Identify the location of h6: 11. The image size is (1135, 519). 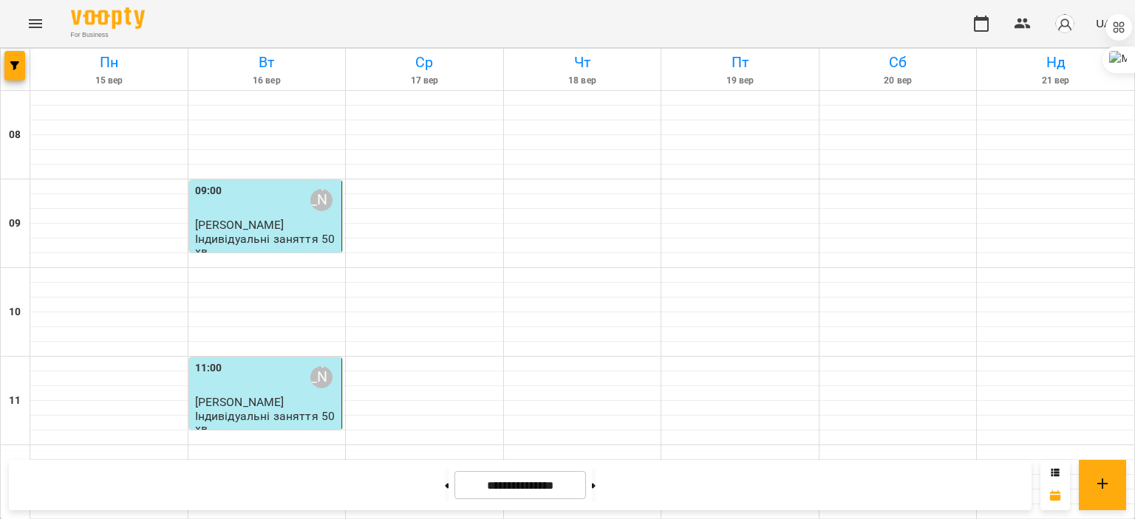
(15, 401).